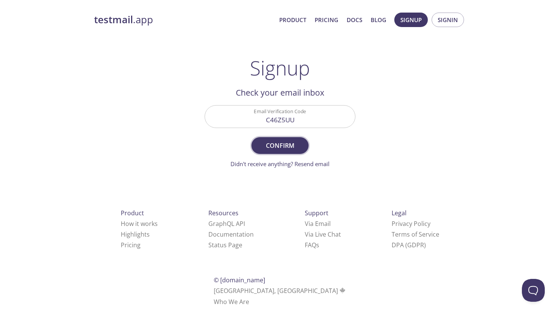  I want to click on span: Product, so click(132, 213).